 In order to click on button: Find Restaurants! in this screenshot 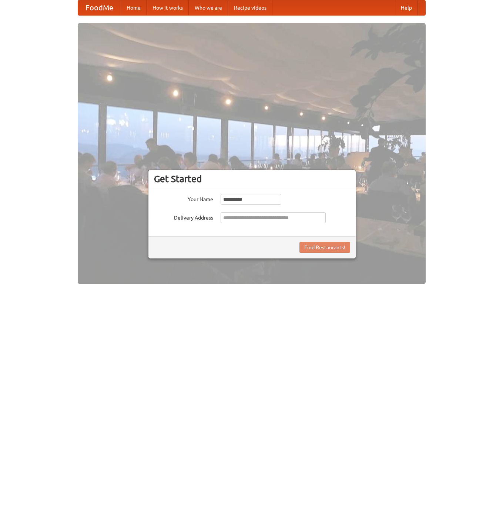, I will do `click(324, 247)`.